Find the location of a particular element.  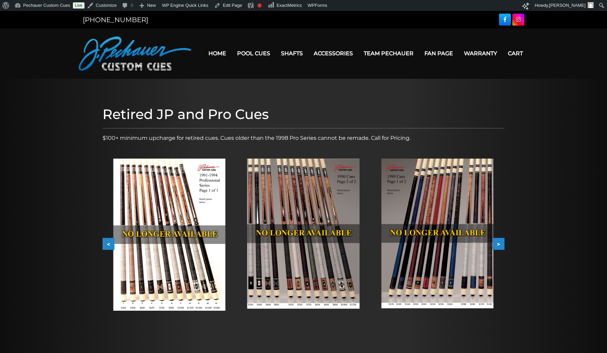

a: Shafts is located at coordinates (292, 53).